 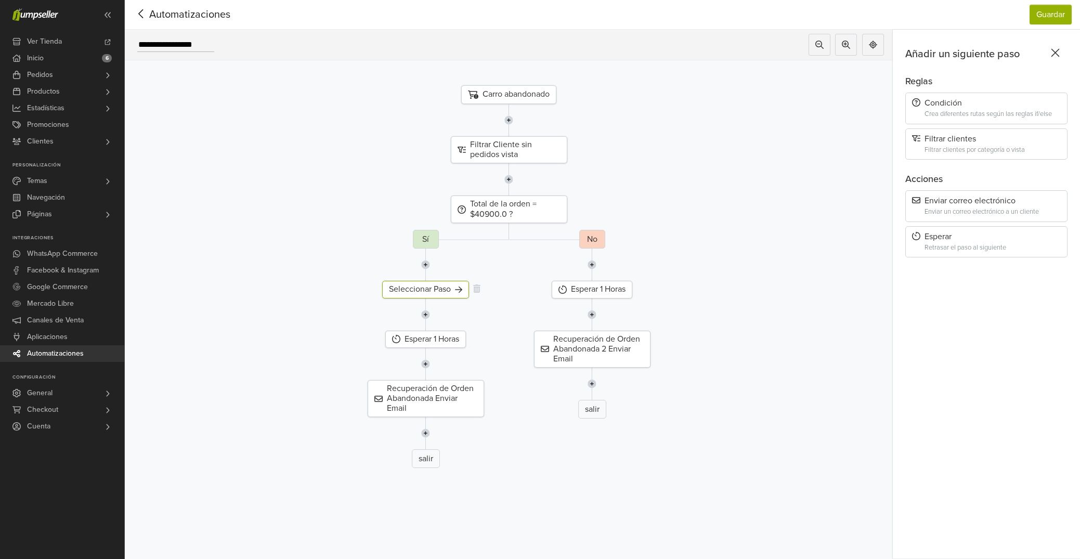 What do you see at coordinates (50, 304) in the screenshot?
I see `span: Mercado Libre` at bounding box center [50, 304].